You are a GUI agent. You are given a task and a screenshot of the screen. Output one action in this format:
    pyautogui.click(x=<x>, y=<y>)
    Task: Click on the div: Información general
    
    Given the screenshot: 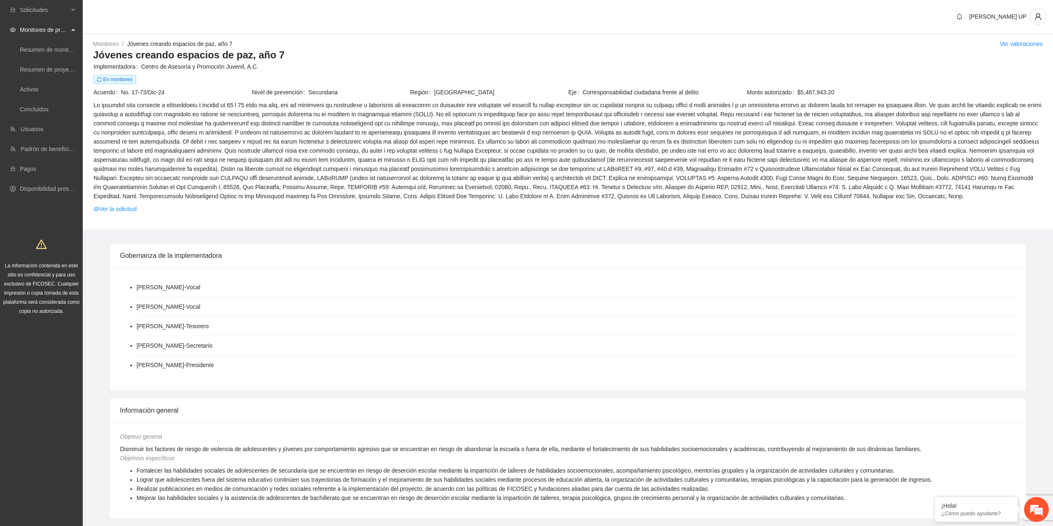 What is the action you would take?
    pyautogui.click(x=568, y=410)
    